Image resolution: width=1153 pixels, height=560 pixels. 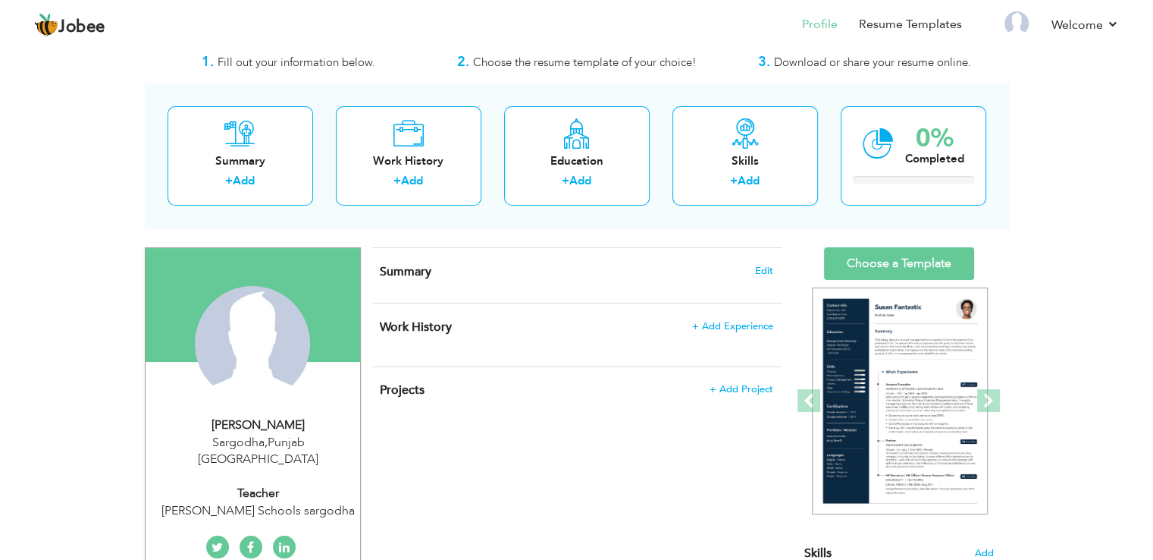 What do you see at coordinates (82, 27) in the screenshot?
I see `span: Jobee` at bounding box center [82, 27].